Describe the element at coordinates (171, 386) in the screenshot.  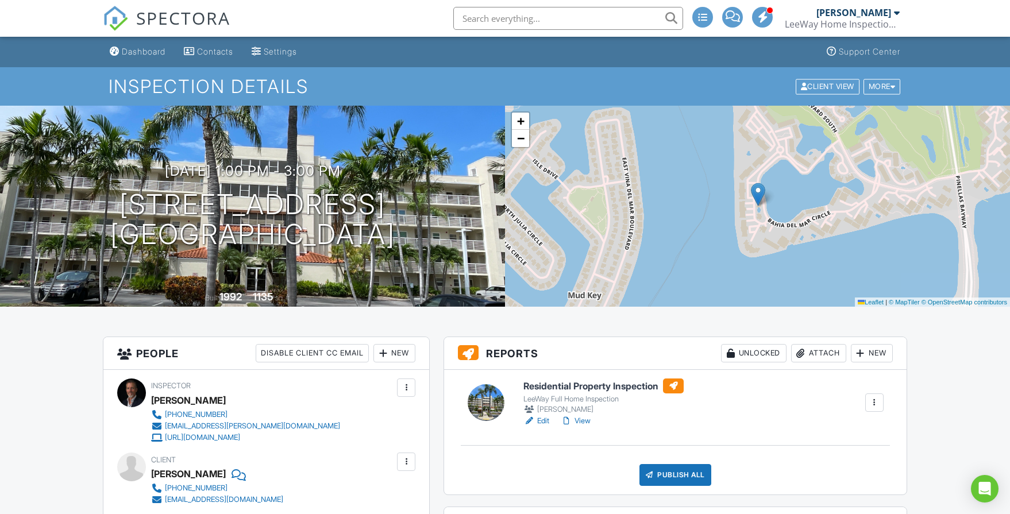
I see `span: Inspector` at that location.